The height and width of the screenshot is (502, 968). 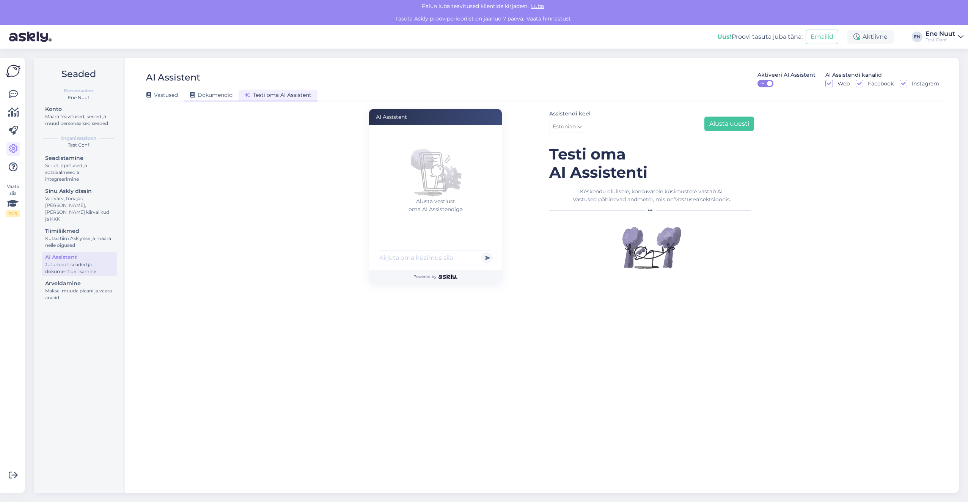 I want to click on a: Vaata hinnastust, so click(x=549, y=19).